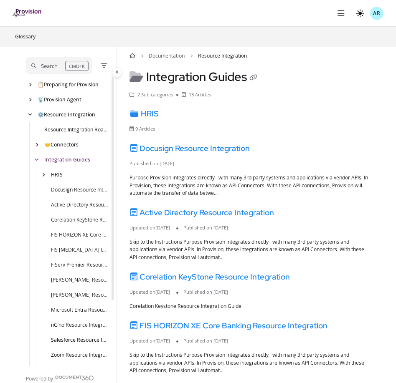 This screenshot has width=396, height=383. Describe the element at coordinates (80, 340) in the screenshot. I see `a: Salesforce Resource Integration` at that location.